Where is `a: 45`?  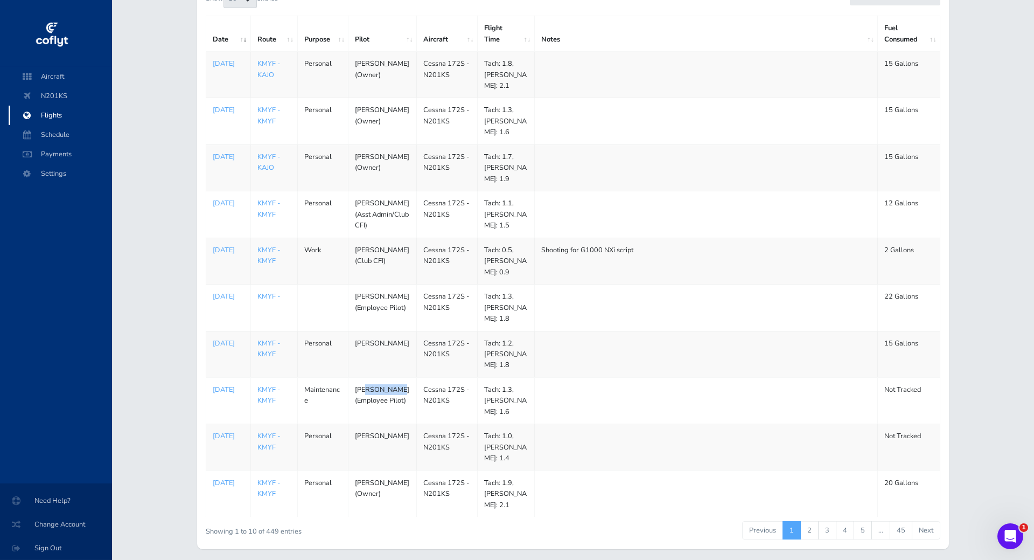 a: 45 is located at coordinates (901, 530).